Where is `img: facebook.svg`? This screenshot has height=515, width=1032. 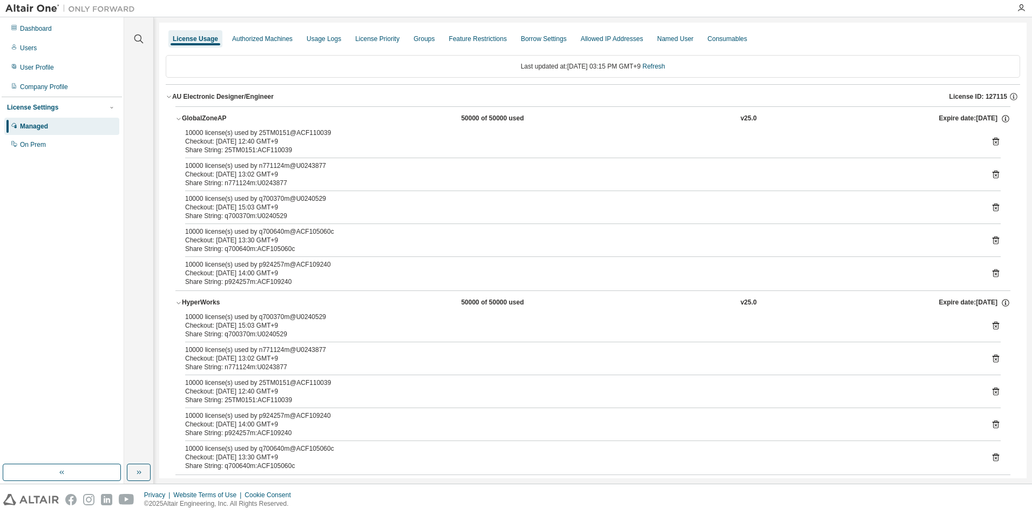 img: facebook.svg is located at coordinates (71, 499).